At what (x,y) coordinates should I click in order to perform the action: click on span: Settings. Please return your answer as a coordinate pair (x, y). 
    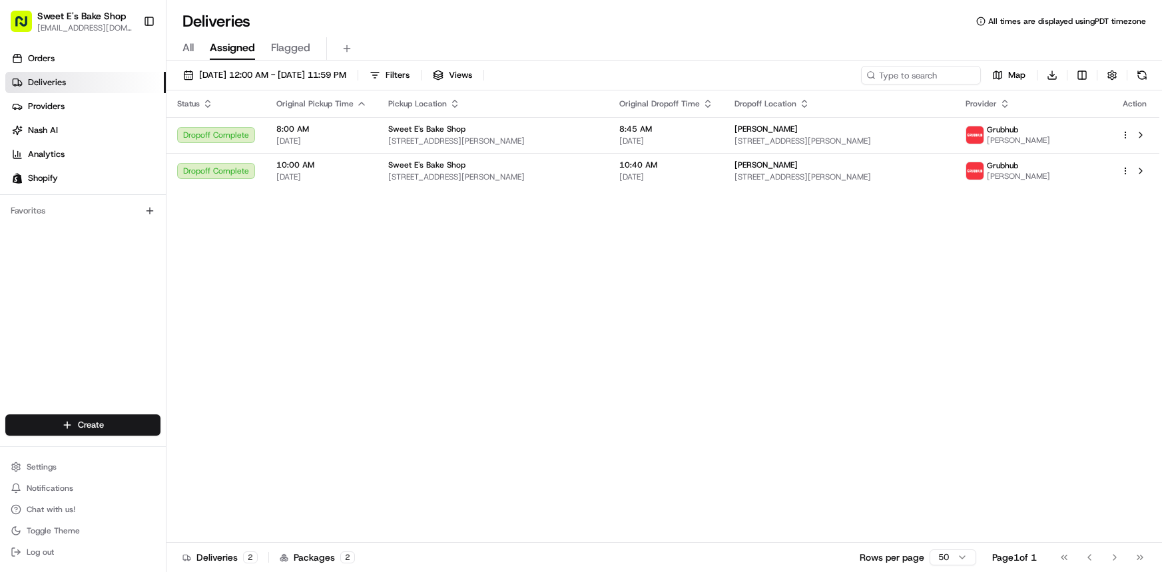
    Looking at the image, I should click on (41, 467).